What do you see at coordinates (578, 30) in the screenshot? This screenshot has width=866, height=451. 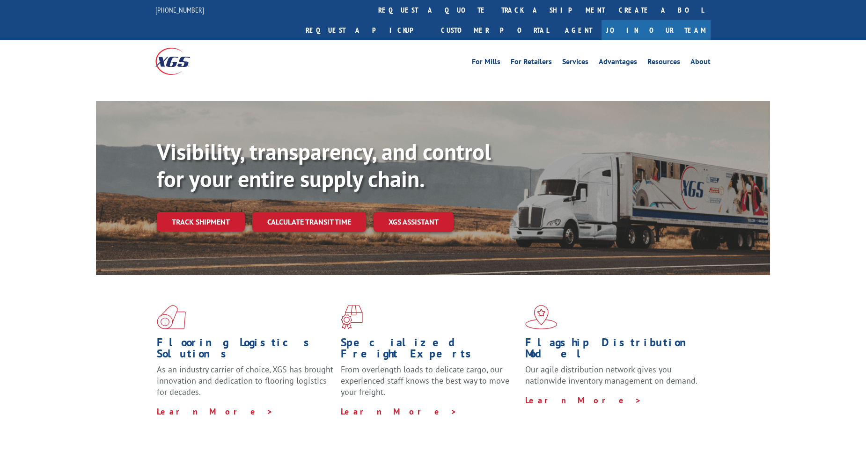 I see `a: Agent` at bounding box center [578, 30].